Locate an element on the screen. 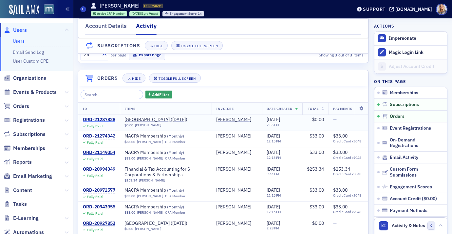 The height and width of the screenshot is (234, 452). div: Active: Active: CPA Member is located at coordinates (109, 14).